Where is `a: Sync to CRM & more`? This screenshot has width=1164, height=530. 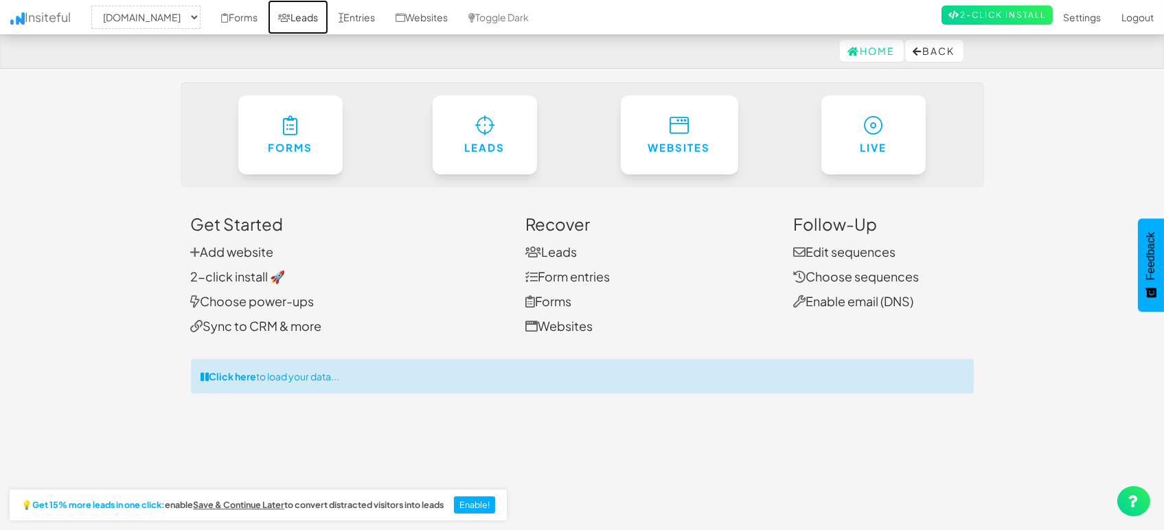
a: Sync to CRM & more is located at coordinates (256, 326).